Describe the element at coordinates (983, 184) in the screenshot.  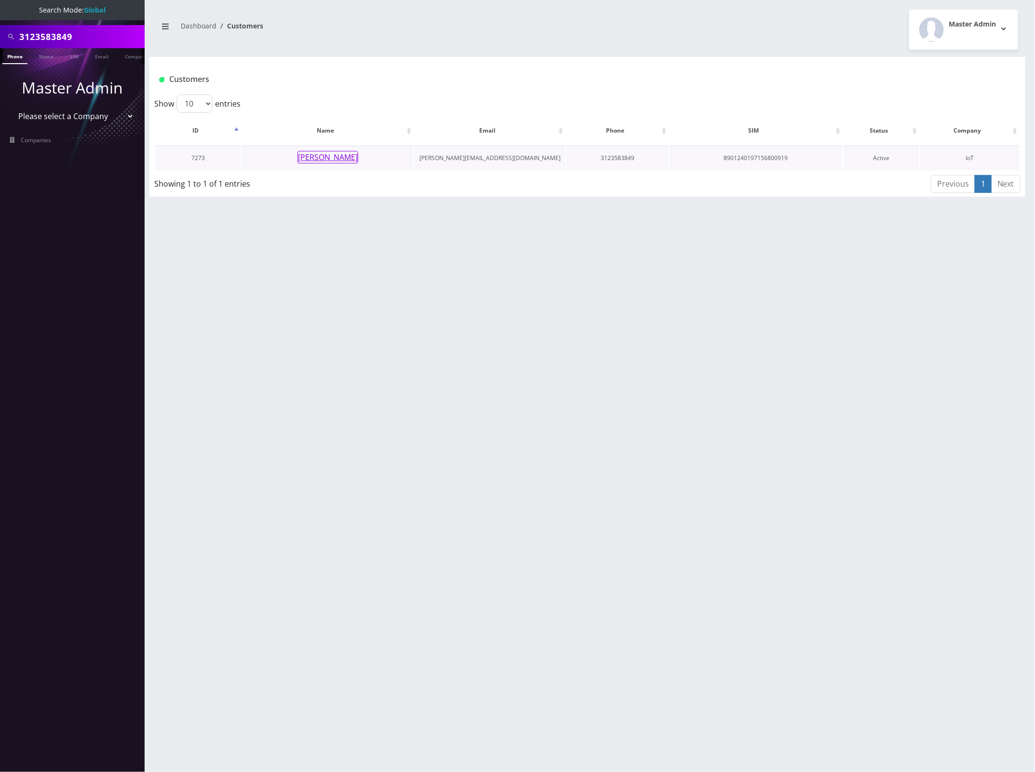
I see `a: 1` at that location.